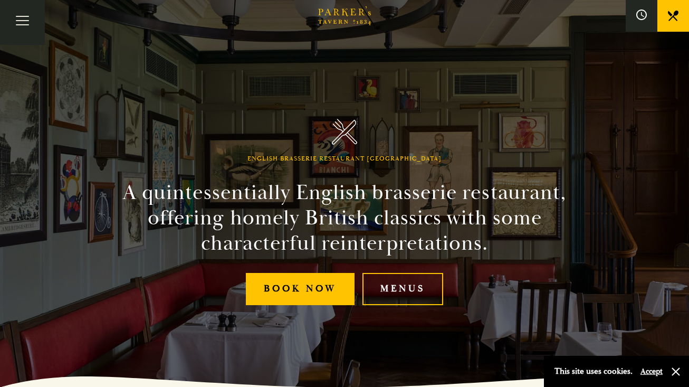 The height and width of the screenshot is (387, 689). What do you see at coordinates (652, 371) in the screenshot?
I see `button: Accept` at bounding box center [652, 371].